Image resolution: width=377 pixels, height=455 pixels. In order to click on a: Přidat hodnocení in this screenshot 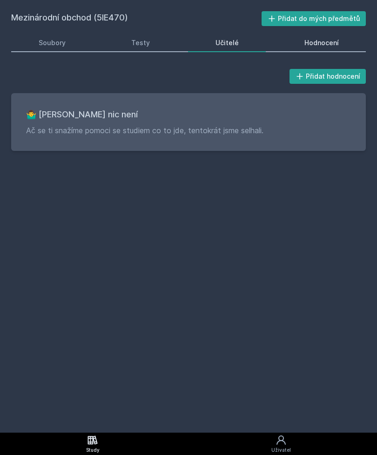, I will do `click(328, 76)`.